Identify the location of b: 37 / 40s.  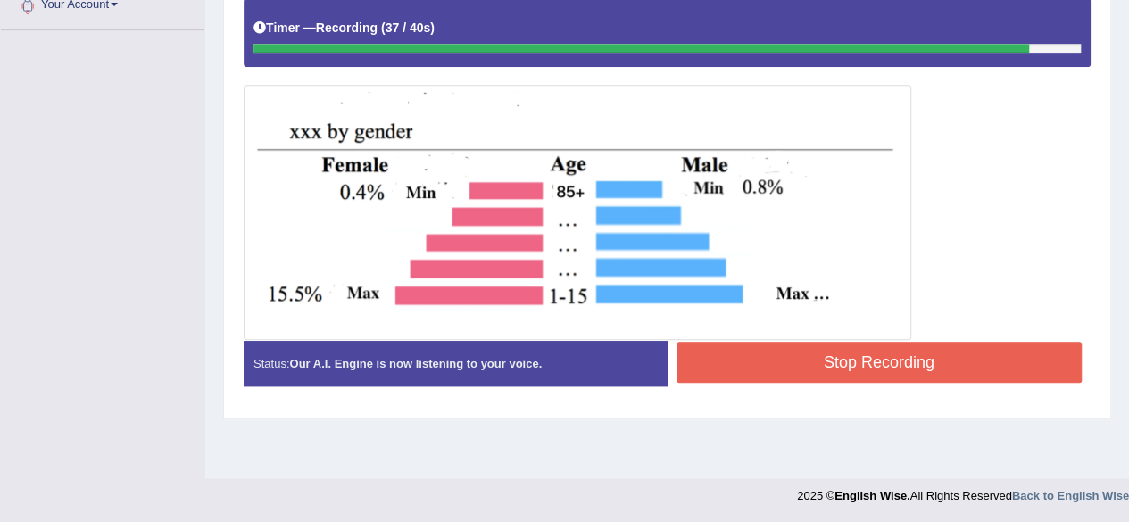
(408, 28).